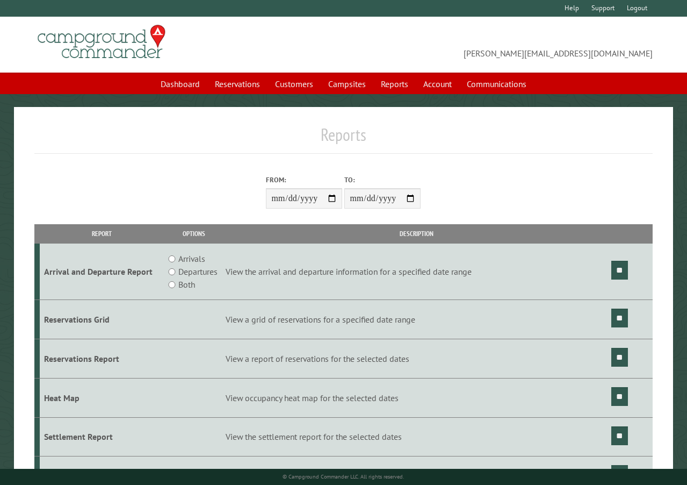 This screenshot has height=485, width=687. Describe the element at coordinates (343, 139) in the screenshot. I see `h1: Reports` at that location.